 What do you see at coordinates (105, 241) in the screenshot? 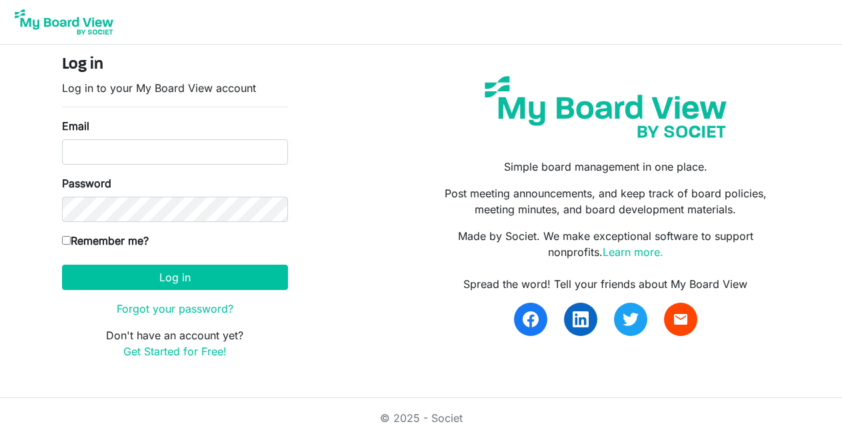
I see `label: Remember me?` at bounding box center [105, 241].